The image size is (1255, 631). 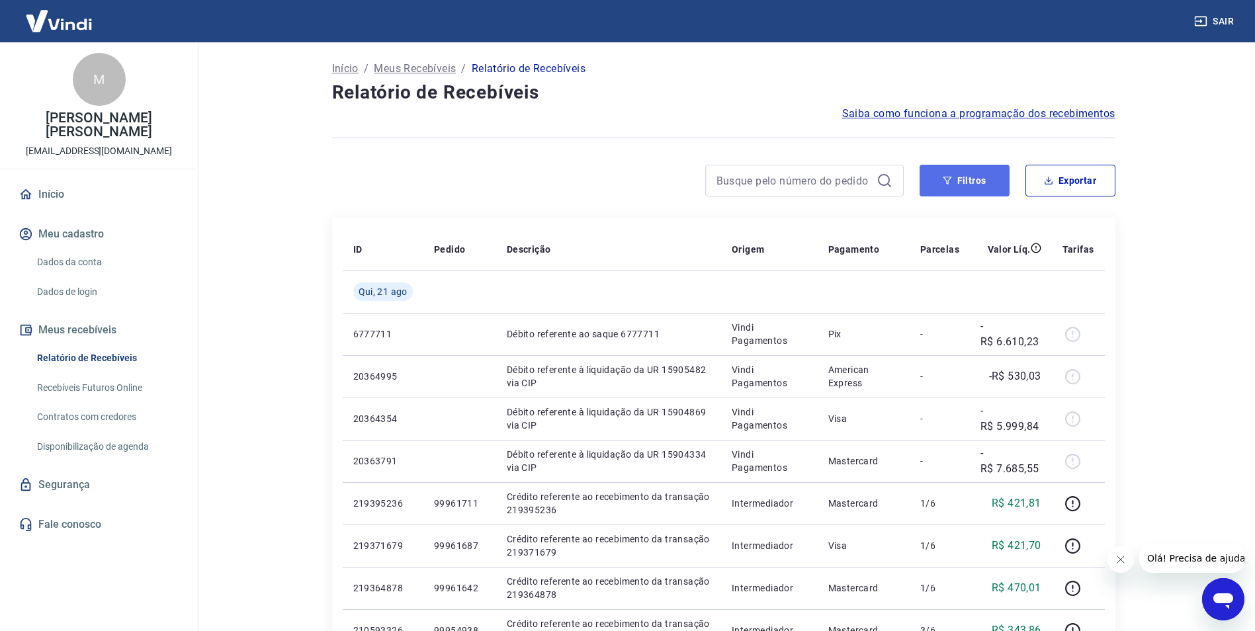 What do you see at coordinates (864, 334) in the screenshot?
I see `p: Pix` at bounding box center [864, 334].